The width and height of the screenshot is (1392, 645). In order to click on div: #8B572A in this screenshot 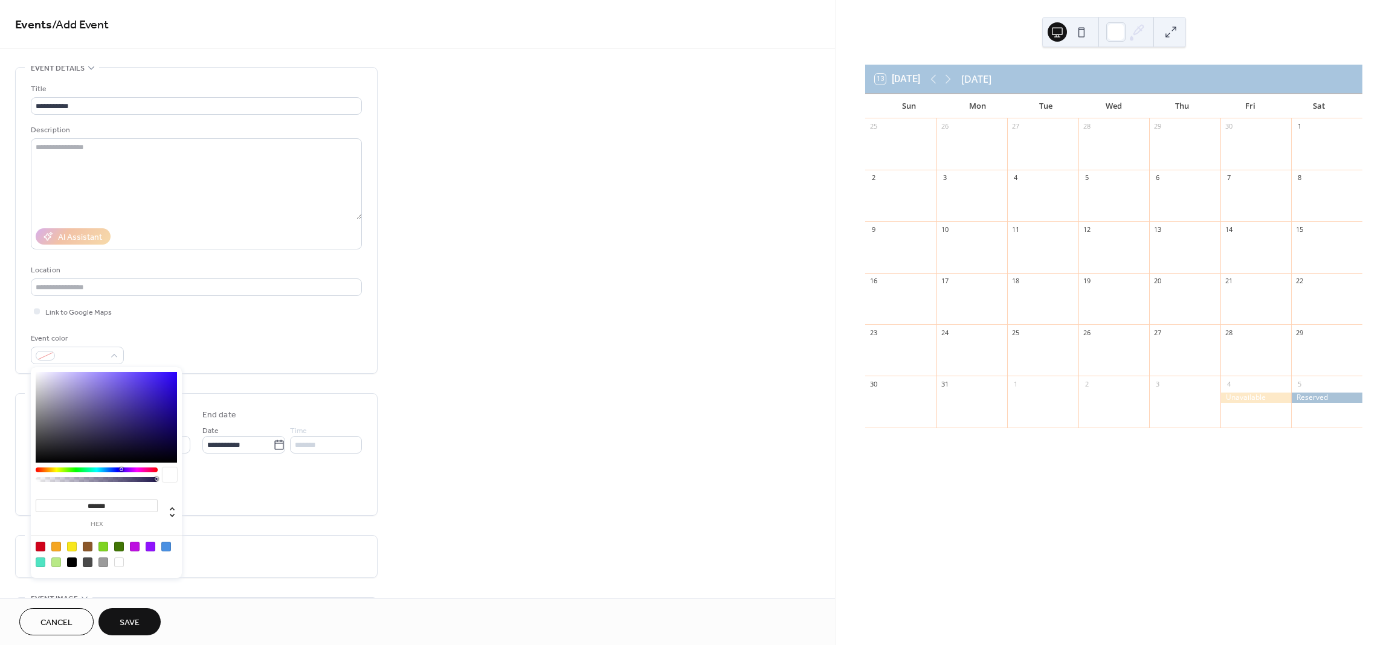, I will do `click(88, 547)`.